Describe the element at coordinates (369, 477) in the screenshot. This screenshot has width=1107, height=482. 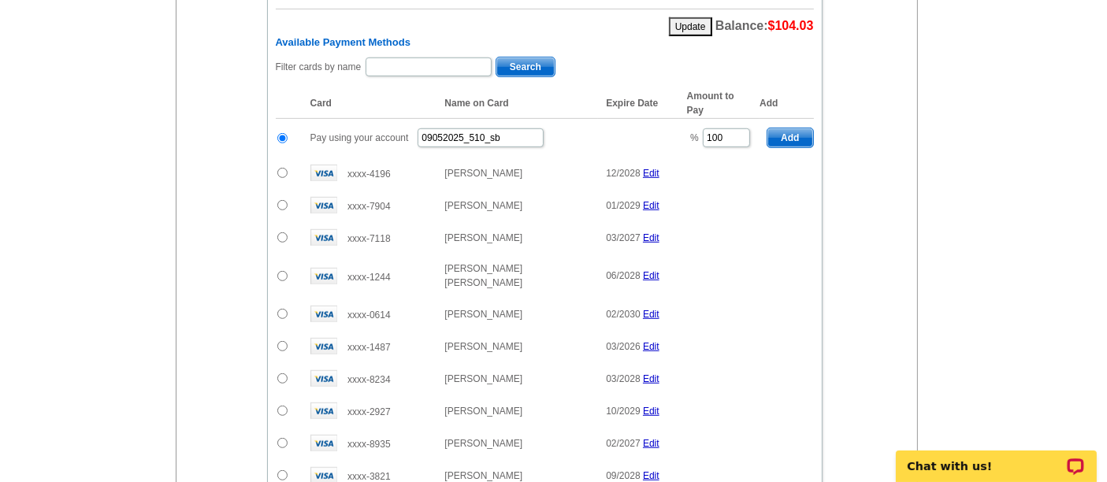
I see `span: xxxx-3821` at that location.